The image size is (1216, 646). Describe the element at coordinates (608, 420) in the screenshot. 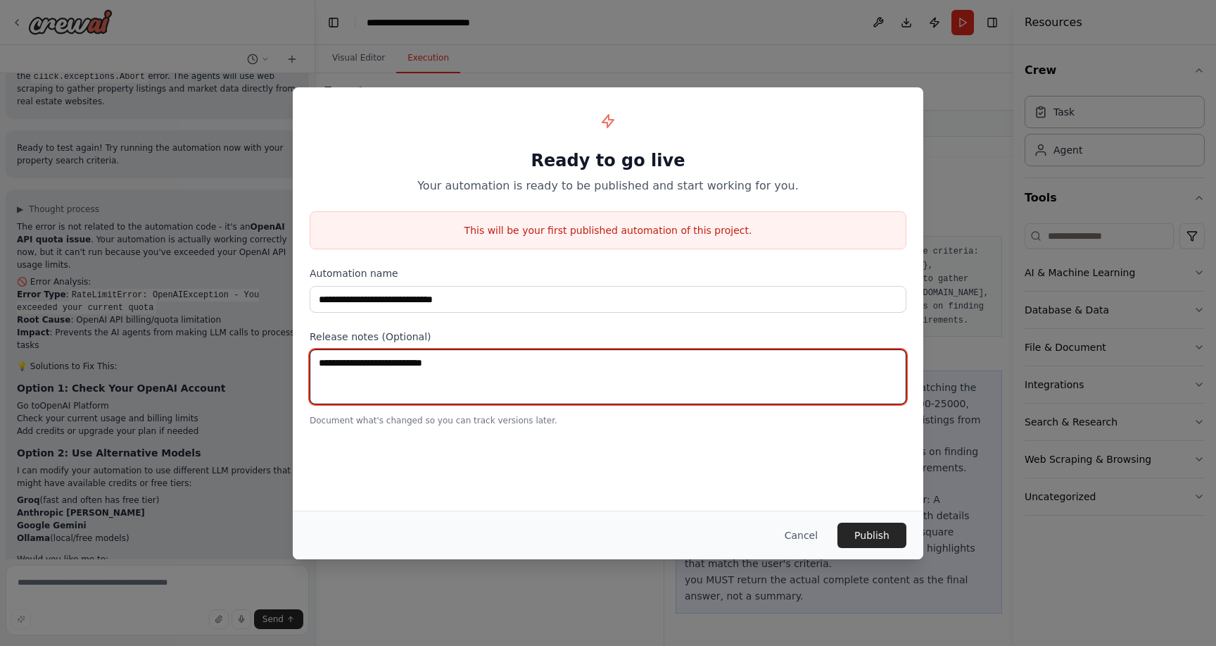

I see `p: Document what's changed so you can track versions later.` at that location.